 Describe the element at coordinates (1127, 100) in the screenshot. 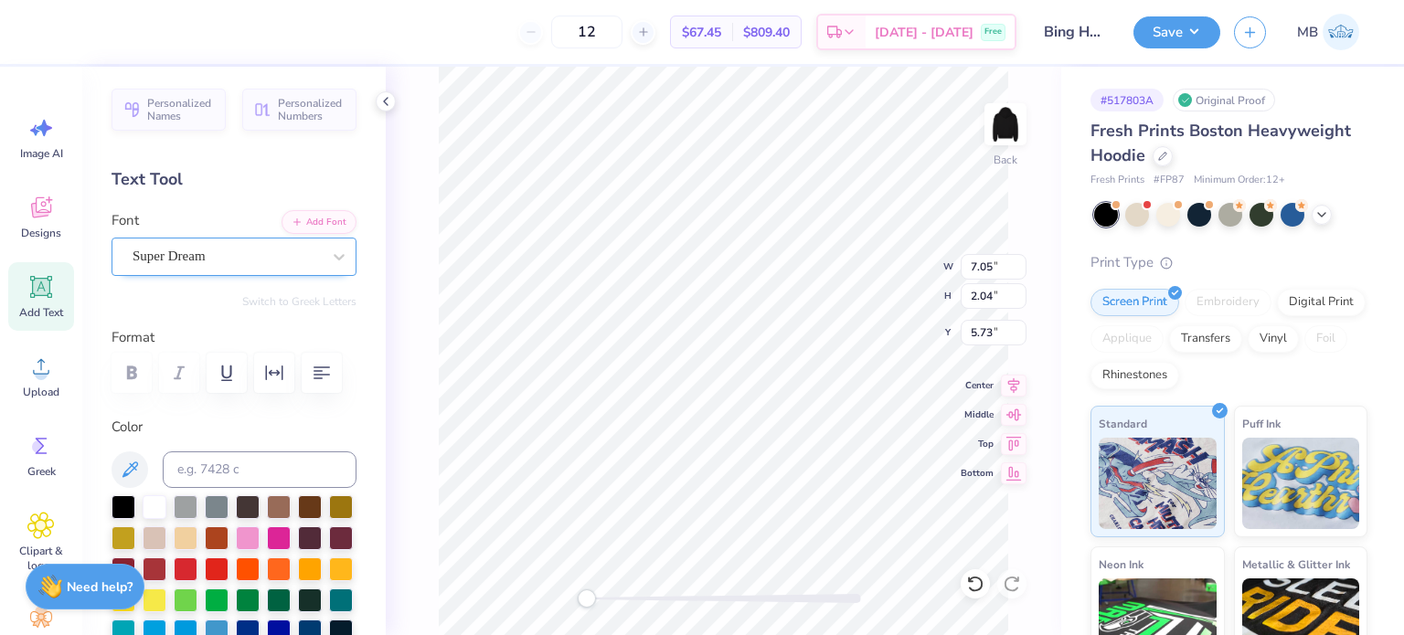

I see `div: # 517803A` at that location.